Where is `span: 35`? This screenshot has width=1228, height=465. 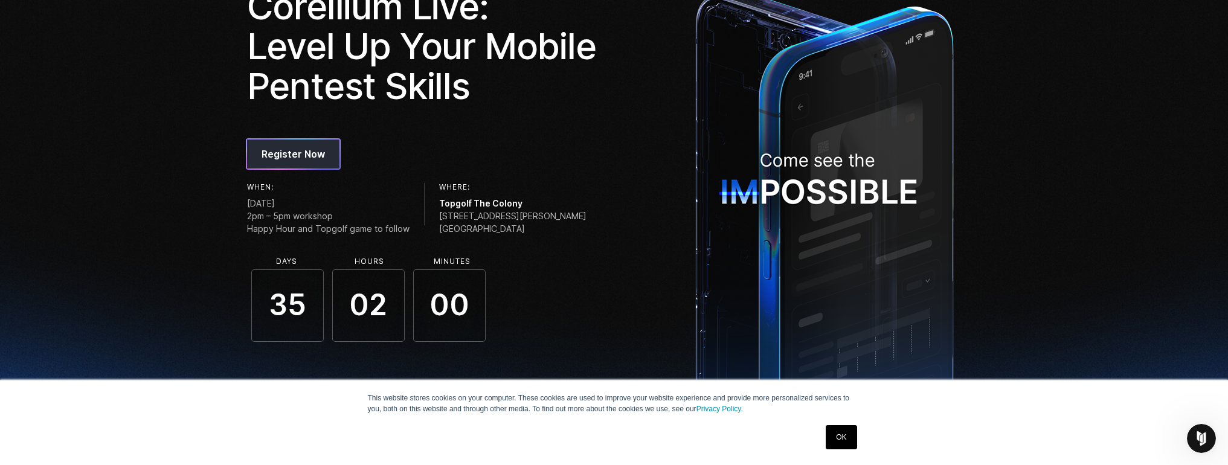
span: 35 is located at coordinates (288, 306).